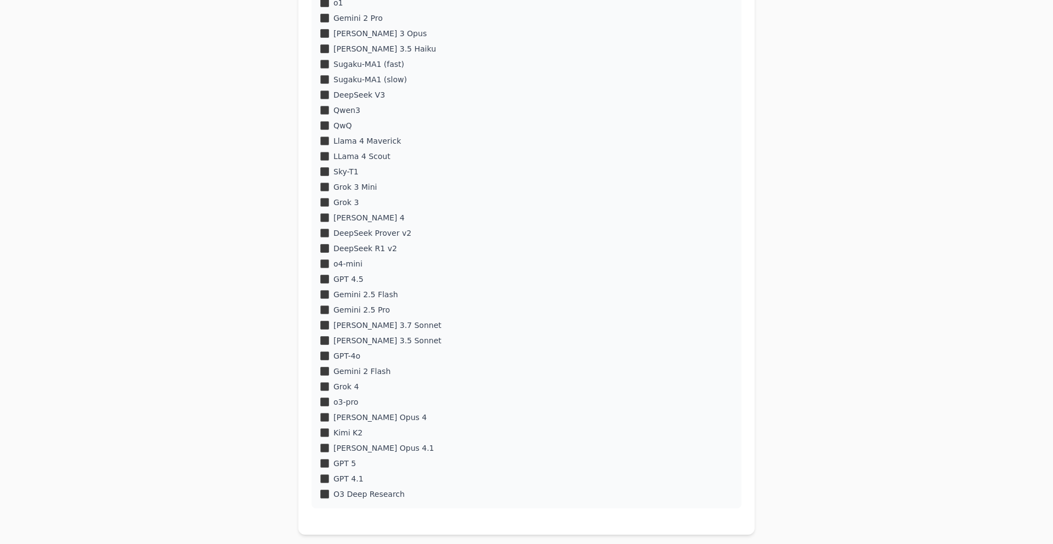 The width and height of the screenshot is (1053, 544). Describe the element at coordinates (362, 156) in the screenshot. I see `label: LLama 4 Scout` at that location.